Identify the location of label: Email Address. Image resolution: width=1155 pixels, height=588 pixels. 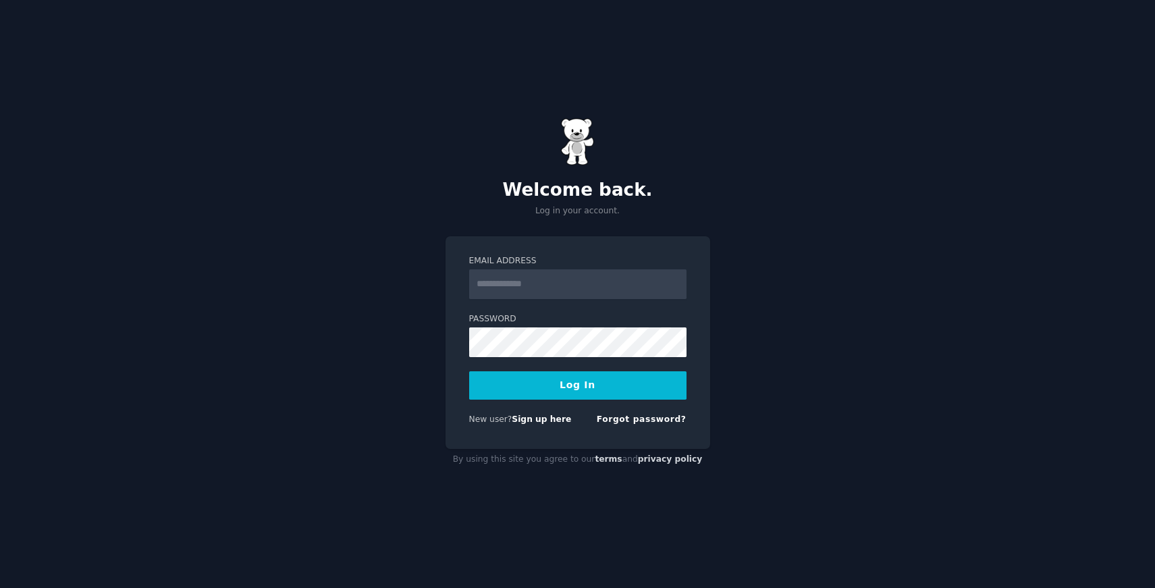
(578, 261).